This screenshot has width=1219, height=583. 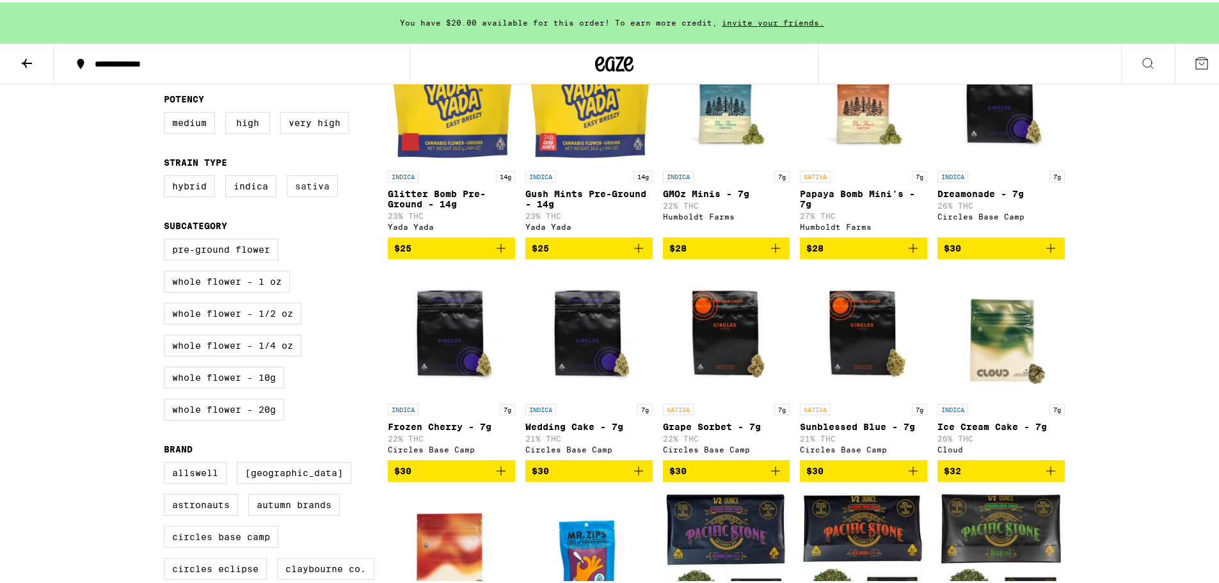 What do you see at coordinates (589, 331) in the screenshot?
I see `img: Circles Base Camp - Wedding Cake - 7g` at bounding box center [589, 331].